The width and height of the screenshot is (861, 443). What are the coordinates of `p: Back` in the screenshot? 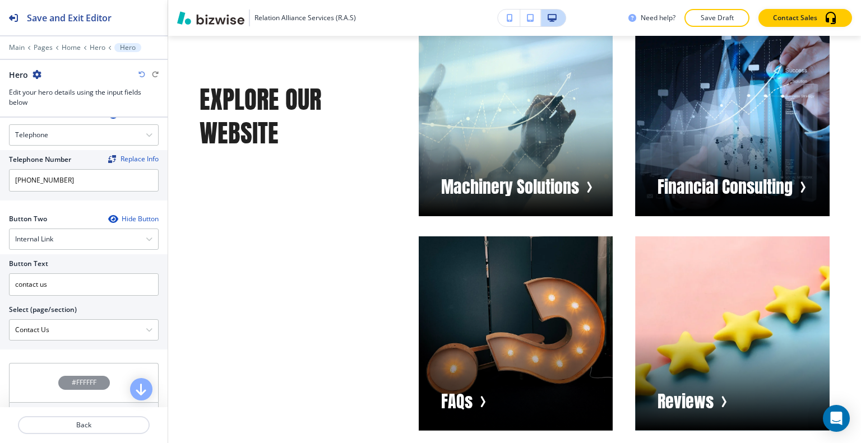 It's located at (84, 425).